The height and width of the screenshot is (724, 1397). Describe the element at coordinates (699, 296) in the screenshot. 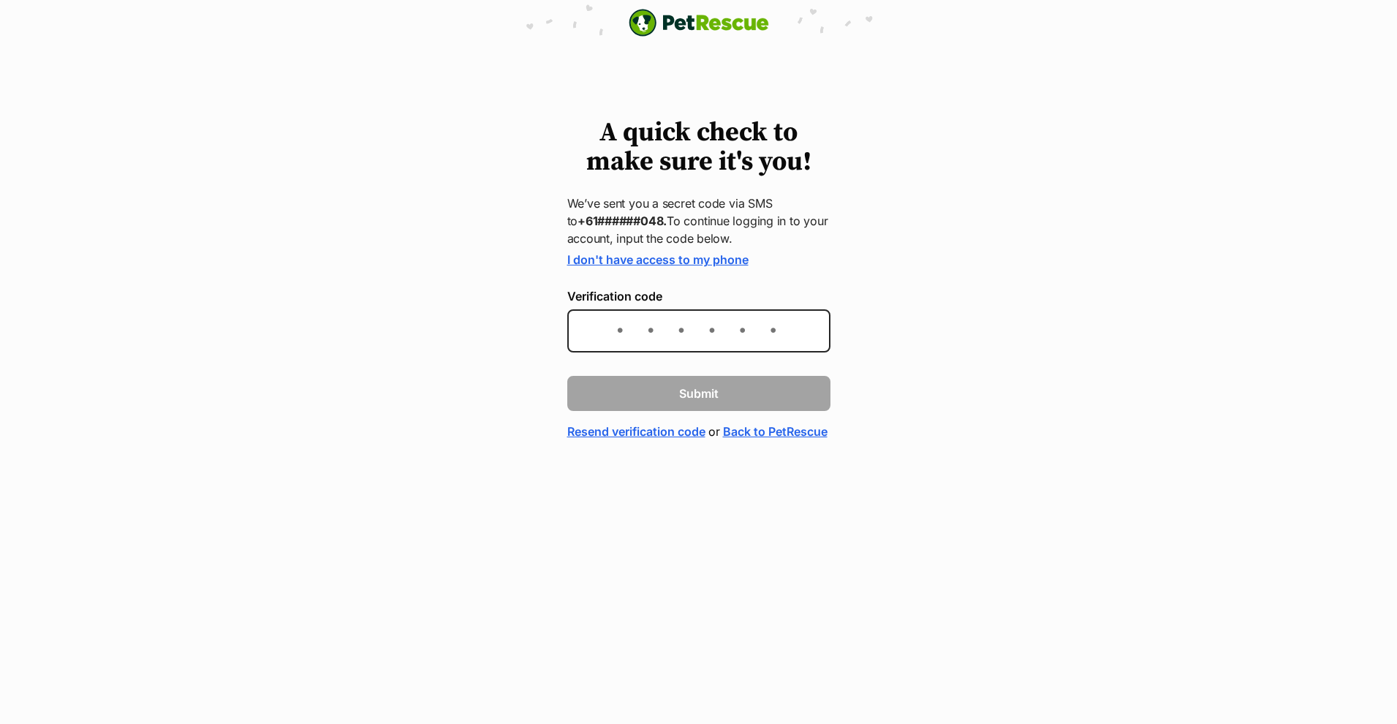

I see `label: Verification code` at that location.